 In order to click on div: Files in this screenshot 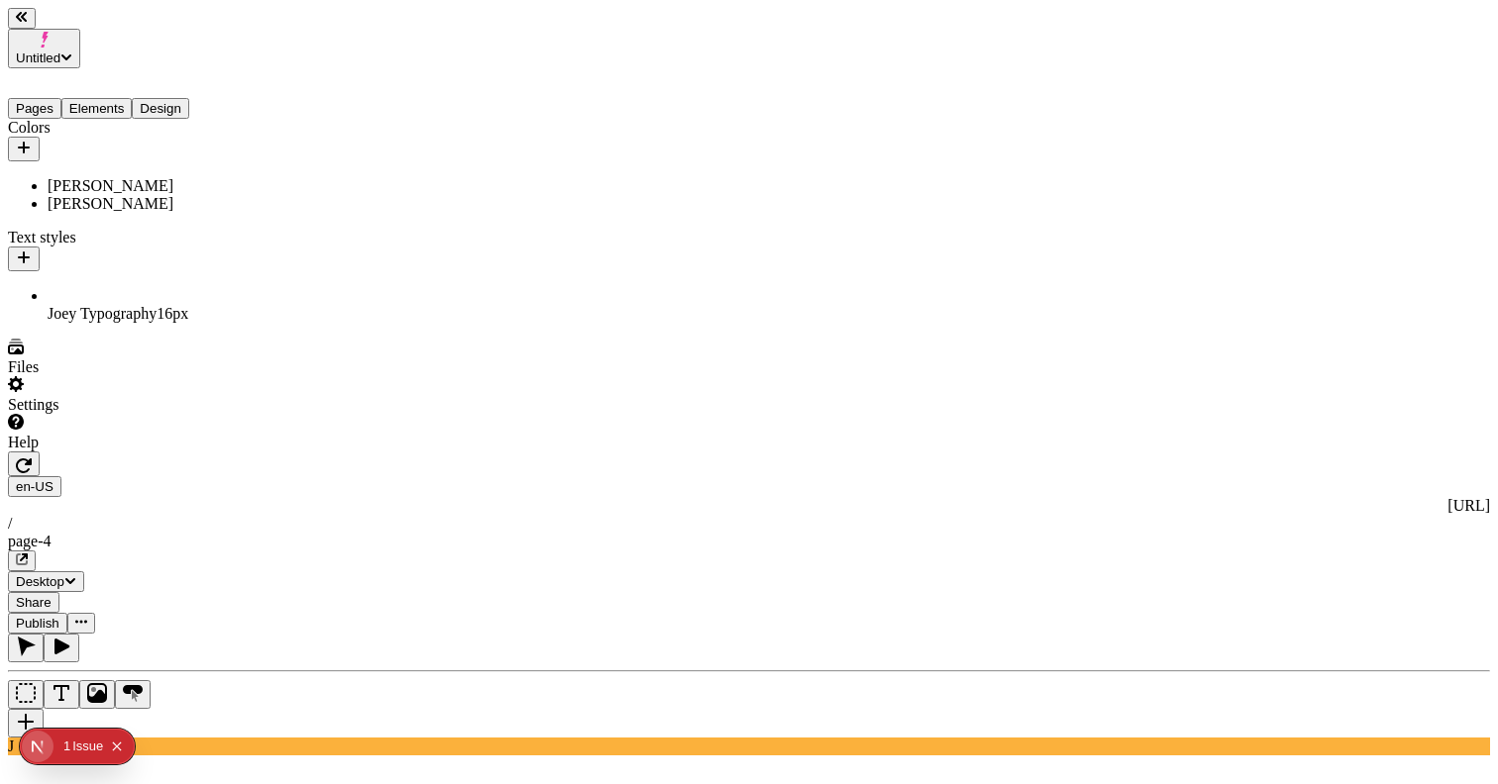, I will do `click(127, 367)`.